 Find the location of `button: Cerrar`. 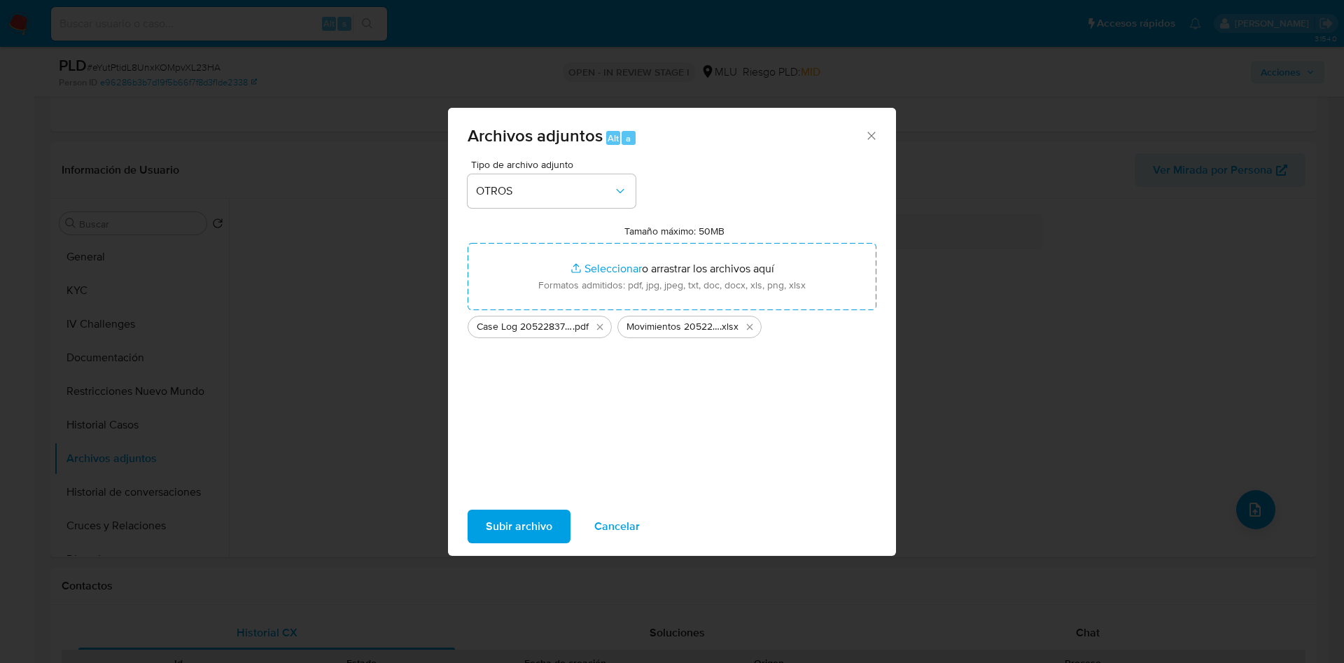

button: Cerrar is located at coordinates (871, 135).